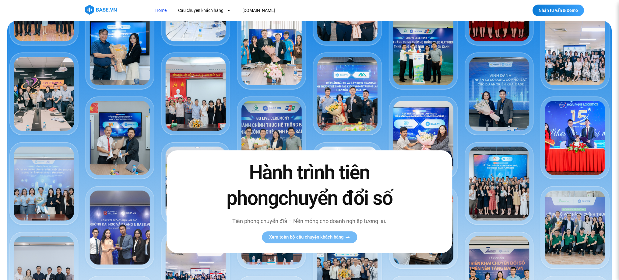 Image resolution: width=619 pixels, height=280 pixels. Describe the element at coordinates (204, 10) in the screenshot. I see `a: Câu chuyện khách hàng` at that location.